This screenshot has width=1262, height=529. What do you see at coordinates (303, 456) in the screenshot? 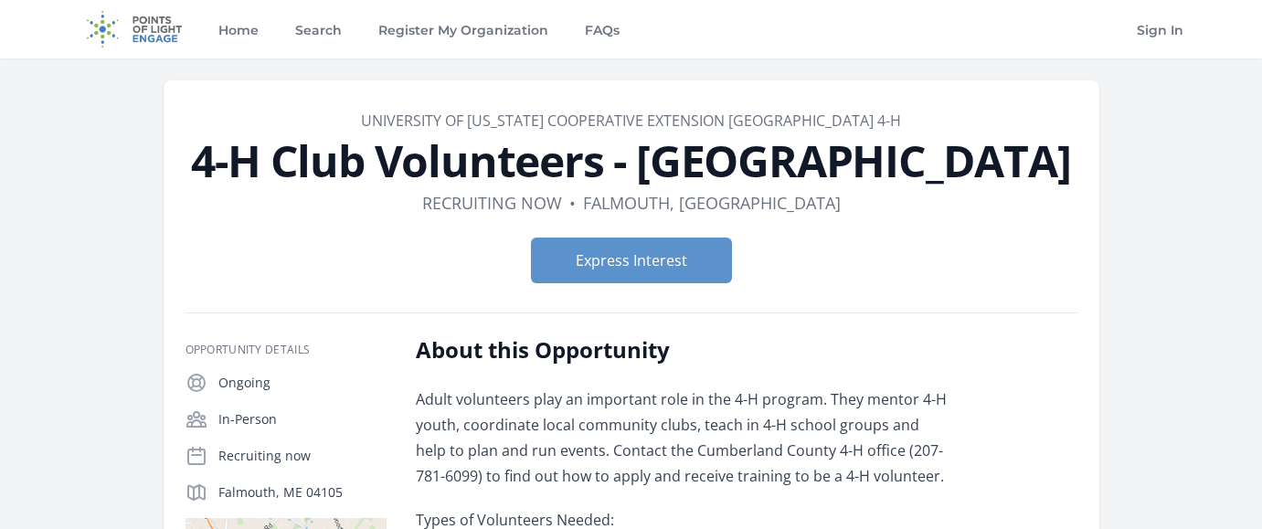
I see `p: Recruiting now` at bounding box center [303, 456].